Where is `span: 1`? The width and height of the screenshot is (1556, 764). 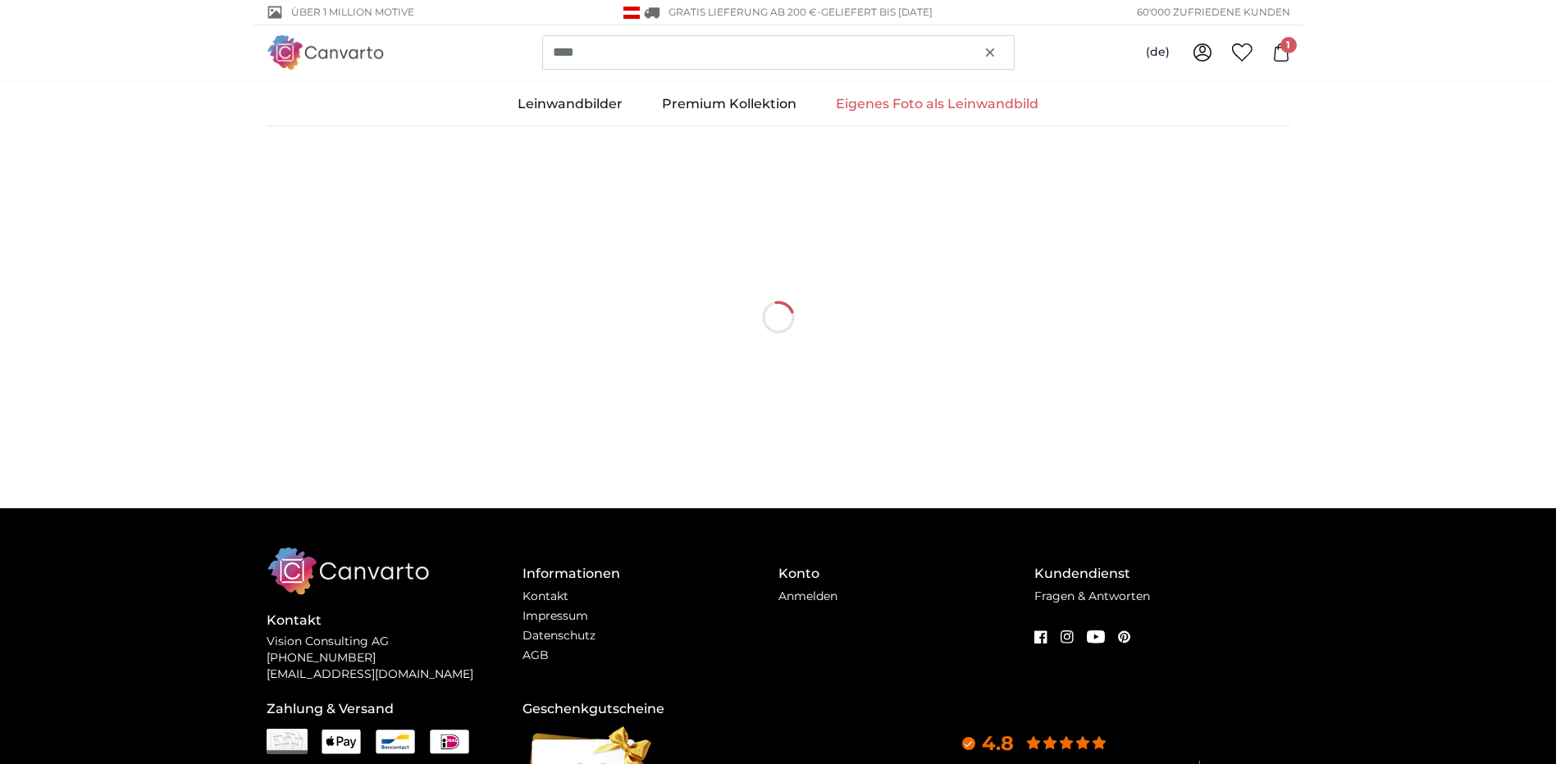 span: 1 is located at coordinates (1288, 45).